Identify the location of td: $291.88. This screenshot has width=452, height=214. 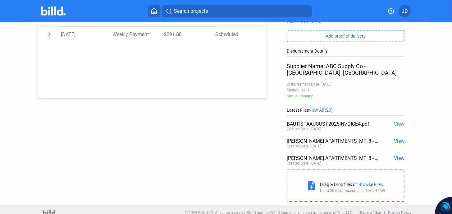
(190, 34).